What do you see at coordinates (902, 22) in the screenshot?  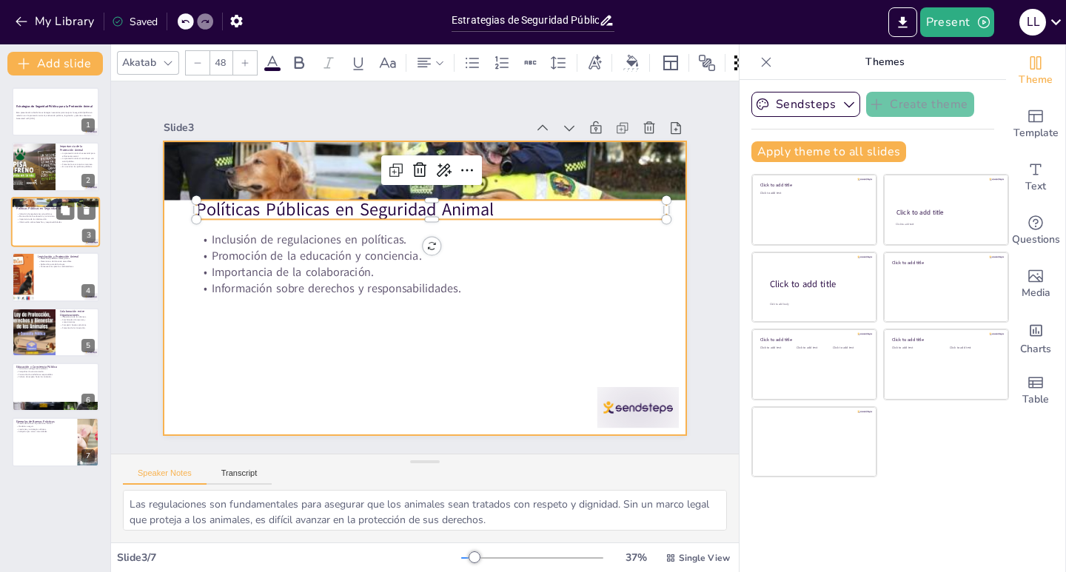 I see `button: Export to PowerPoint` at bounding box center [902, 22].